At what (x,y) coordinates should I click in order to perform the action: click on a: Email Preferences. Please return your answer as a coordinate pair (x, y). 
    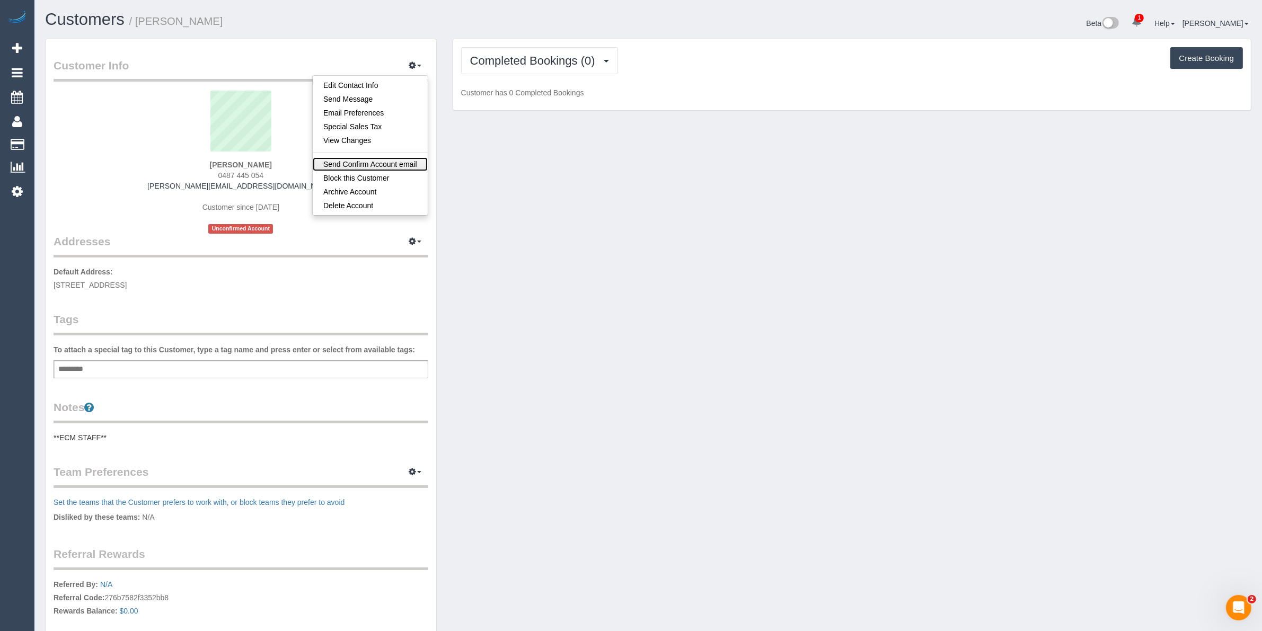
    Looking at the image, I should click on (370, 113).